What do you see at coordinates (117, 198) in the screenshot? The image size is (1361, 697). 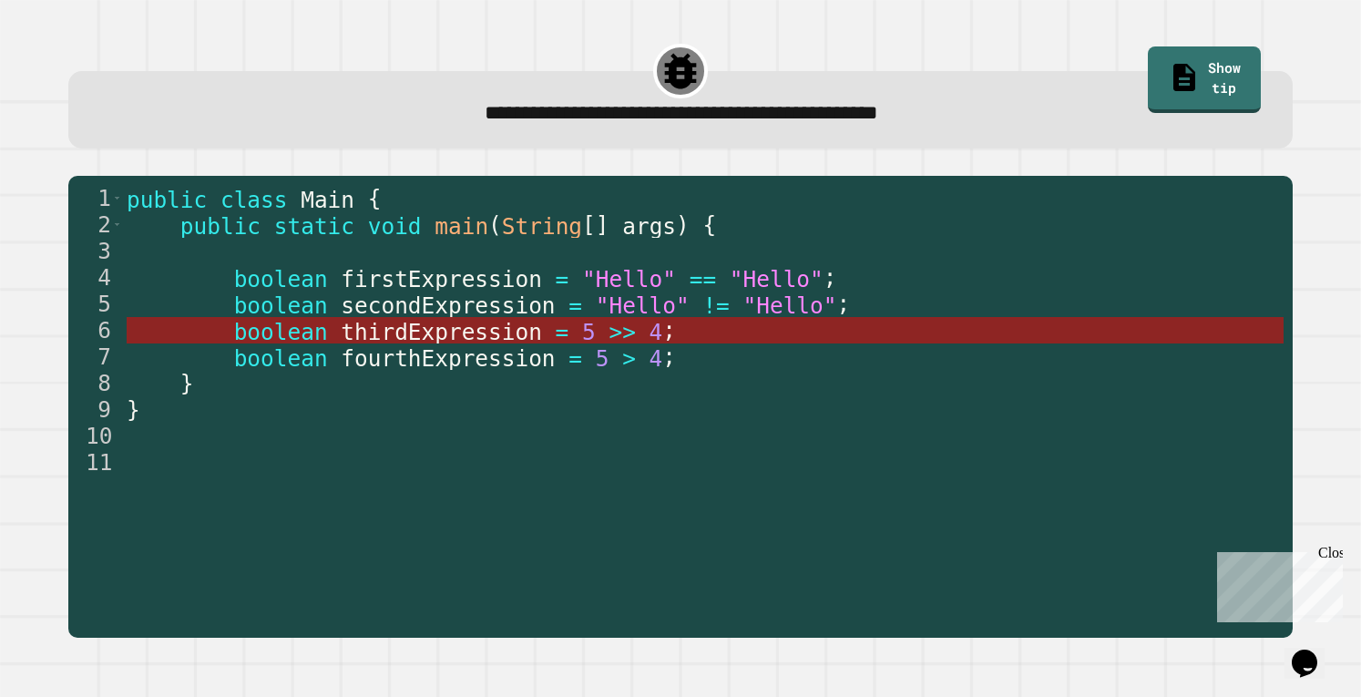 I see `span: Toggle code folding, rows 1 through 9` at bounding box center [117, 198].